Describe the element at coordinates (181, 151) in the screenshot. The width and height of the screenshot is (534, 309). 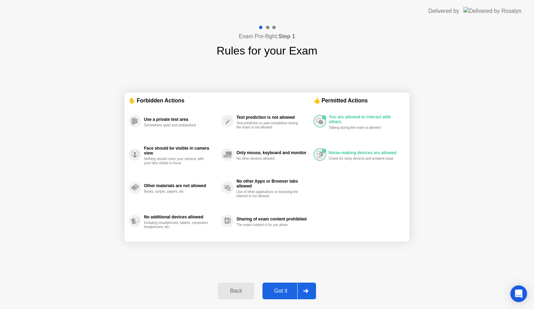
I see `div: Face should be visible in camera view` at that location.